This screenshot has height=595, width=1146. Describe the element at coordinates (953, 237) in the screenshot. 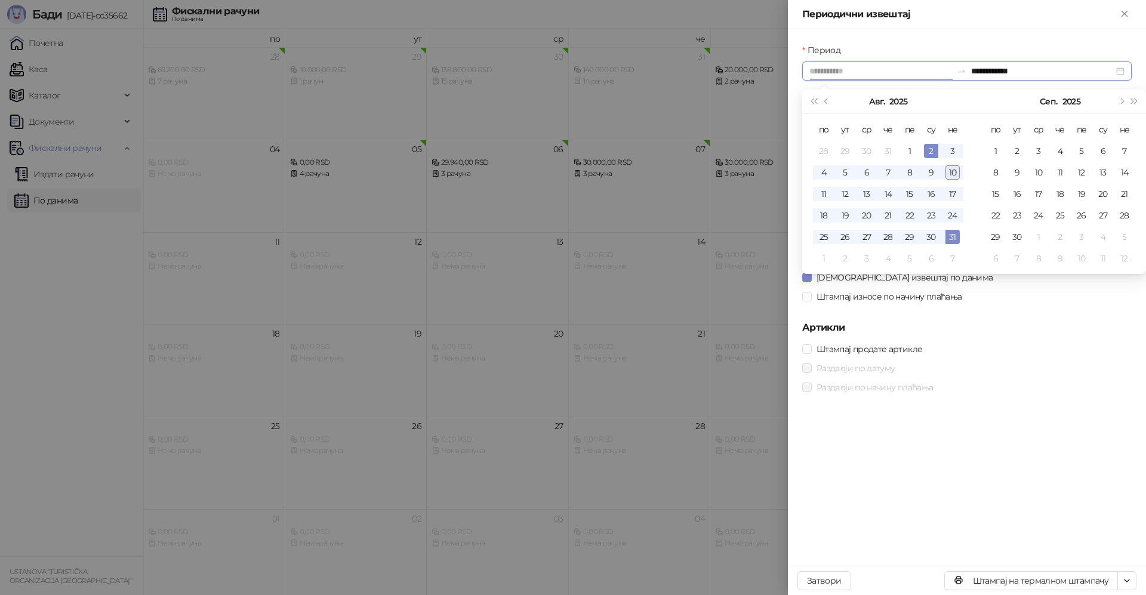

I see `td: 2025-08-31` at that location.